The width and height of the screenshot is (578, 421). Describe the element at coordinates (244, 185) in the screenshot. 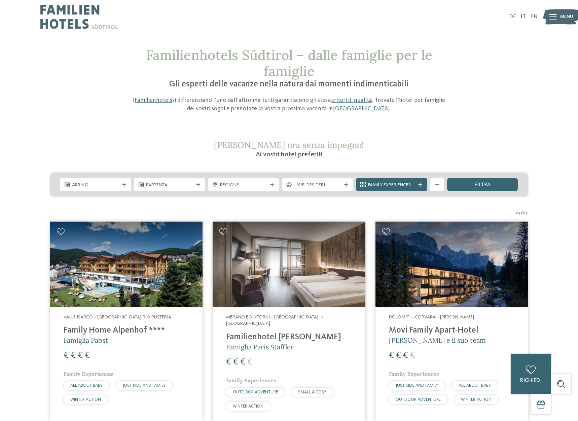

I see `span: Regione` at that location.